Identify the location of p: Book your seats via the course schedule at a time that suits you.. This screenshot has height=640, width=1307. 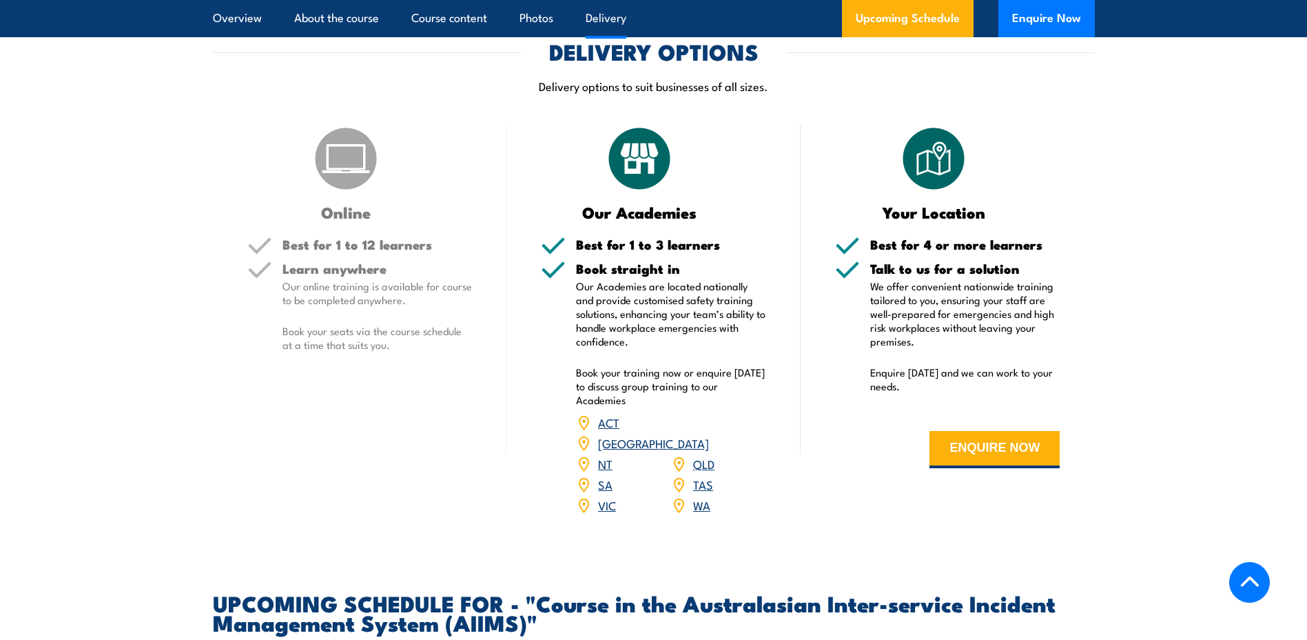
(378, 338).